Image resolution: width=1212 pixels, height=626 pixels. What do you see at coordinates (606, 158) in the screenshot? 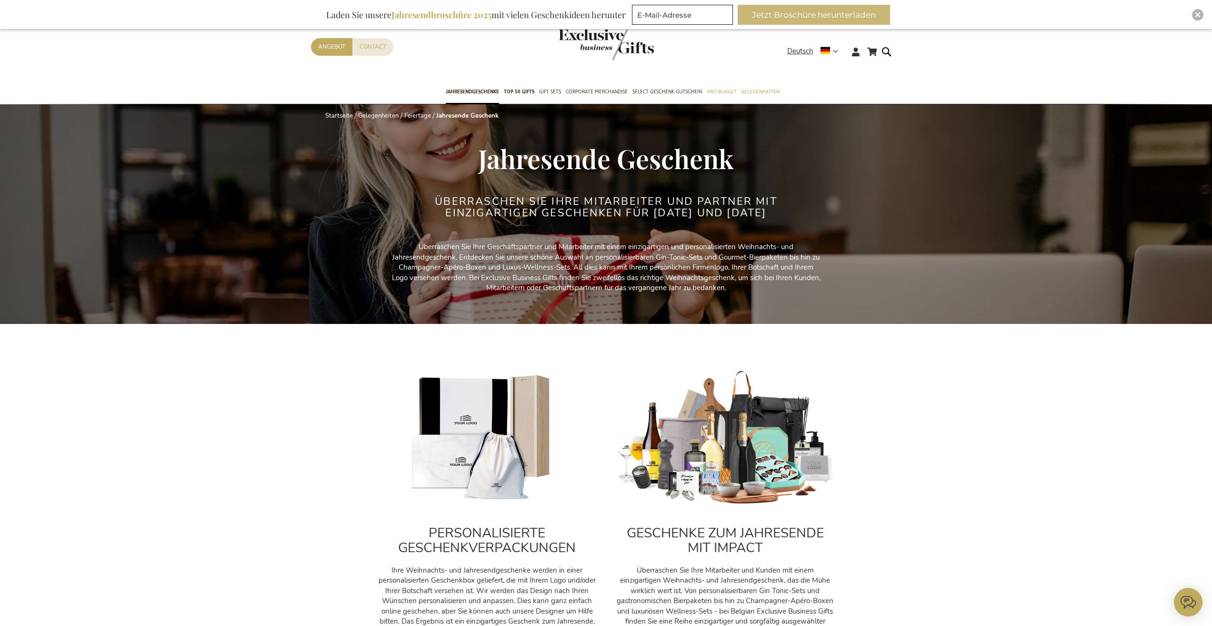
I see `span: Jahresende Geschenk` at bounding box center [606, 158].